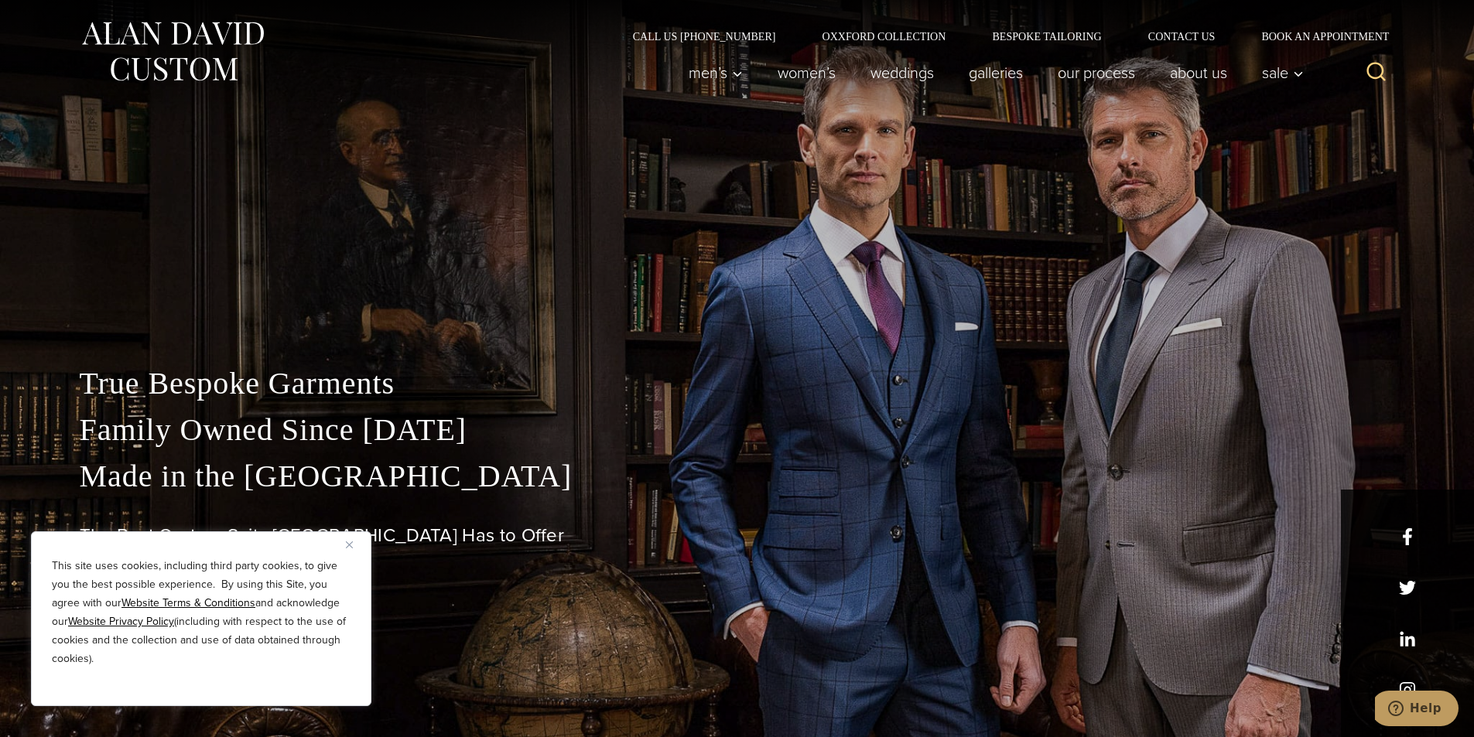  What do you see at coordinates (1181, 36) in the screenshot?
I see `a: Contact Us` at bounding box center [1181, 36].